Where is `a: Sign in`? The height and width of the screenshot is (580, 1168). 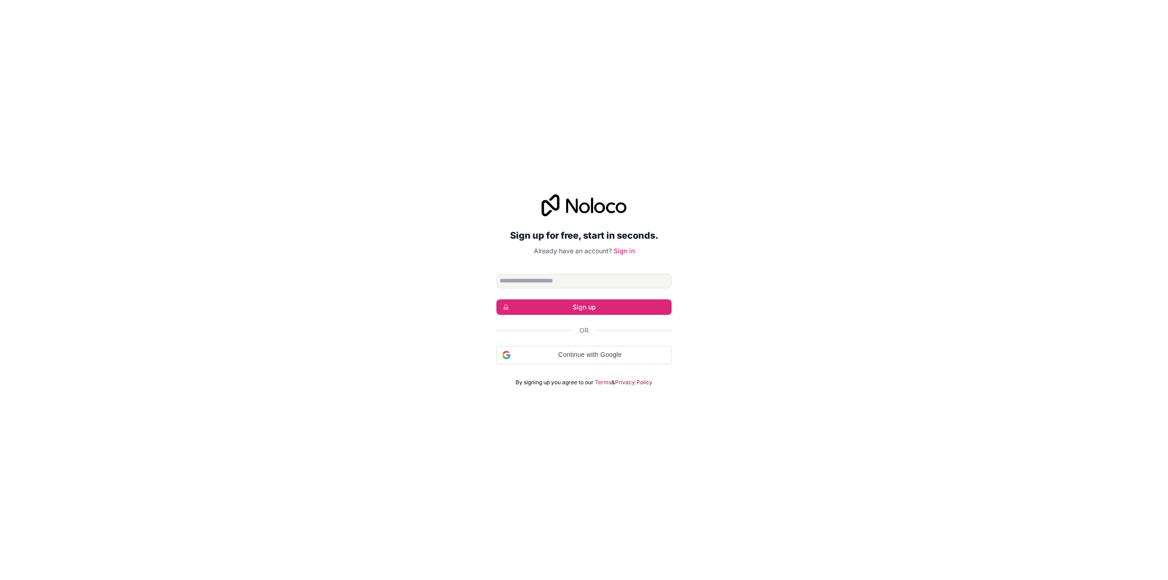
a: Sign in is located at coordinates (624, 250).